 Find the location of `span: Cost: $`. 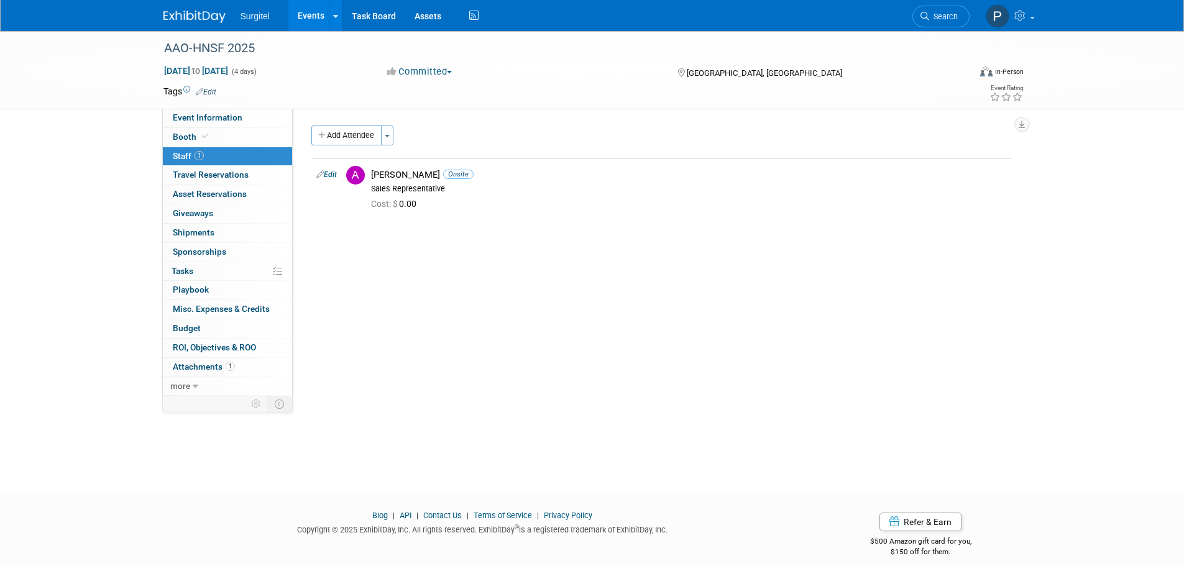

span: Cost: $ is located at coordinates (385, 204).